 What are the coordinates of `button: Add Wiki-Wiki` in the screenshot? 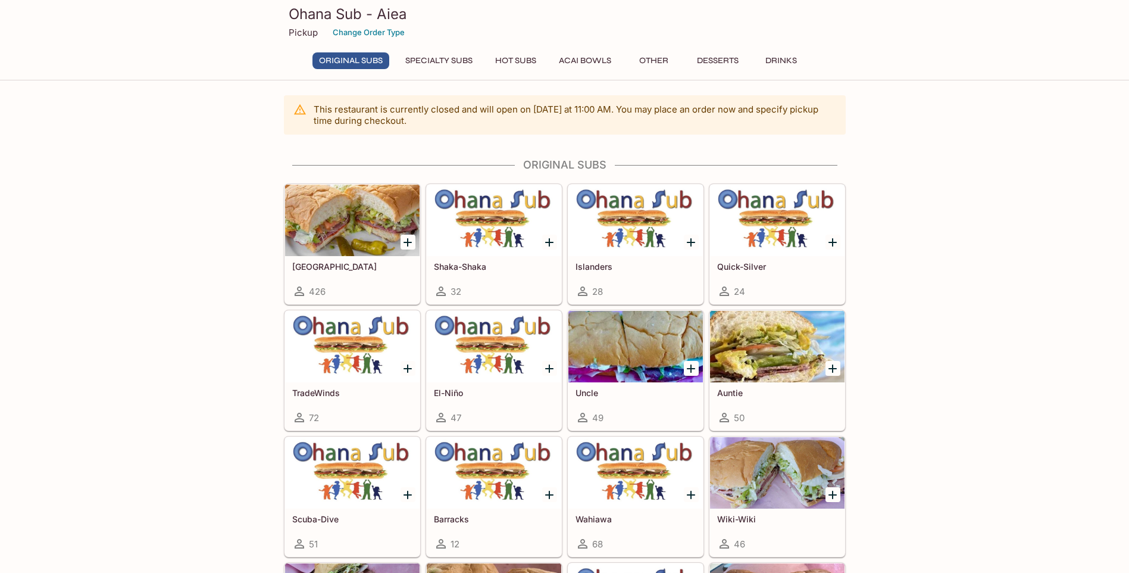 It's located at (833, 494).